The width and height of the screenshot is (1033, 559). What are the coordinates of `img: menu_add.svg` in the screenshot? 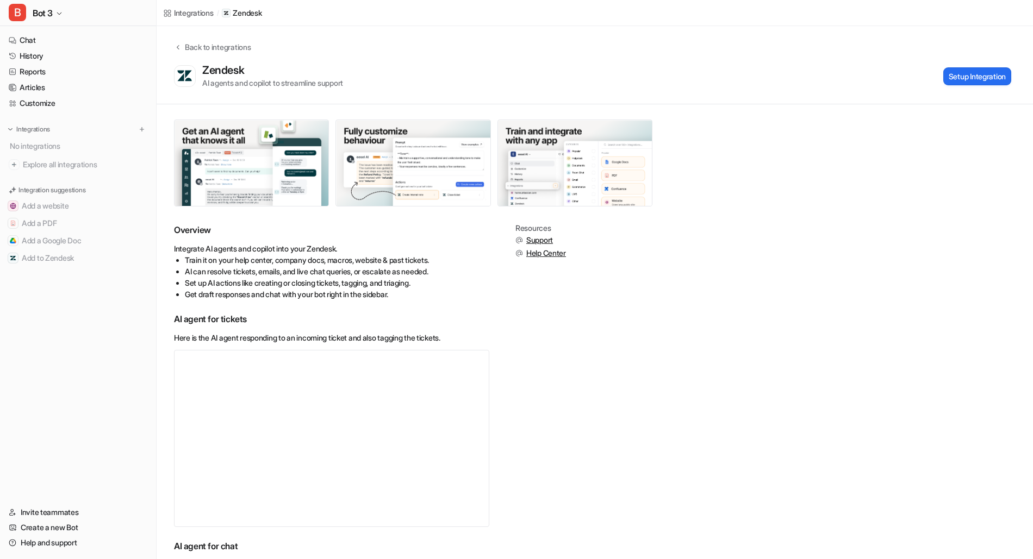 It's located at (142, 129).